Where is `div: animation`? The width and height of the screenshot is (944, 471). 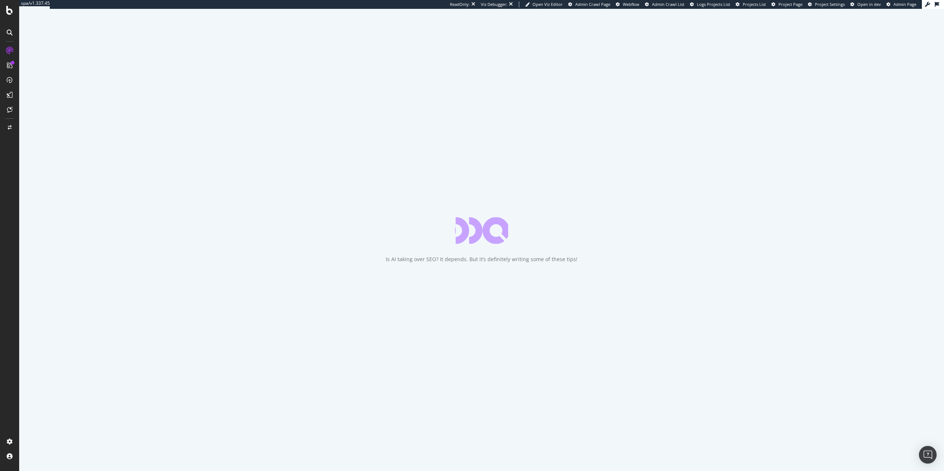 div: animation is located at coordinates (482, 231).